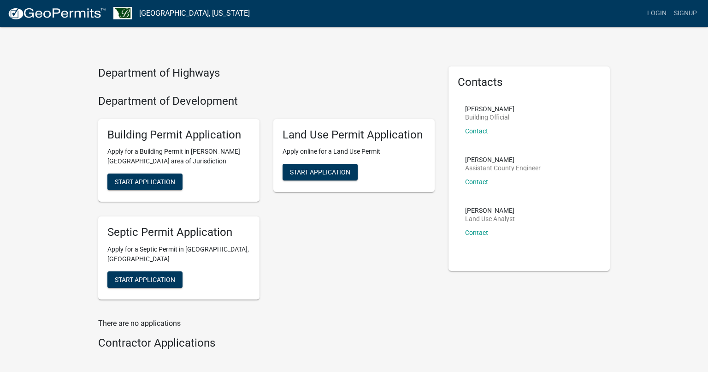  What do you see at coordinates (354, 151) in the screenshot?
I see `p: Apply online for a Land Use Permit` at bounding box center [354, 151].